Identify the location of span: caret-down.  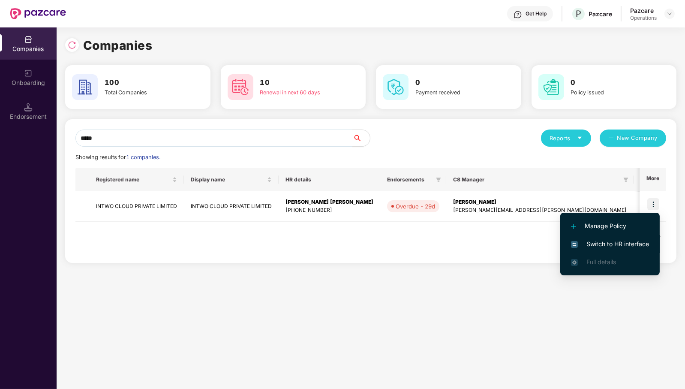
(580, 138).